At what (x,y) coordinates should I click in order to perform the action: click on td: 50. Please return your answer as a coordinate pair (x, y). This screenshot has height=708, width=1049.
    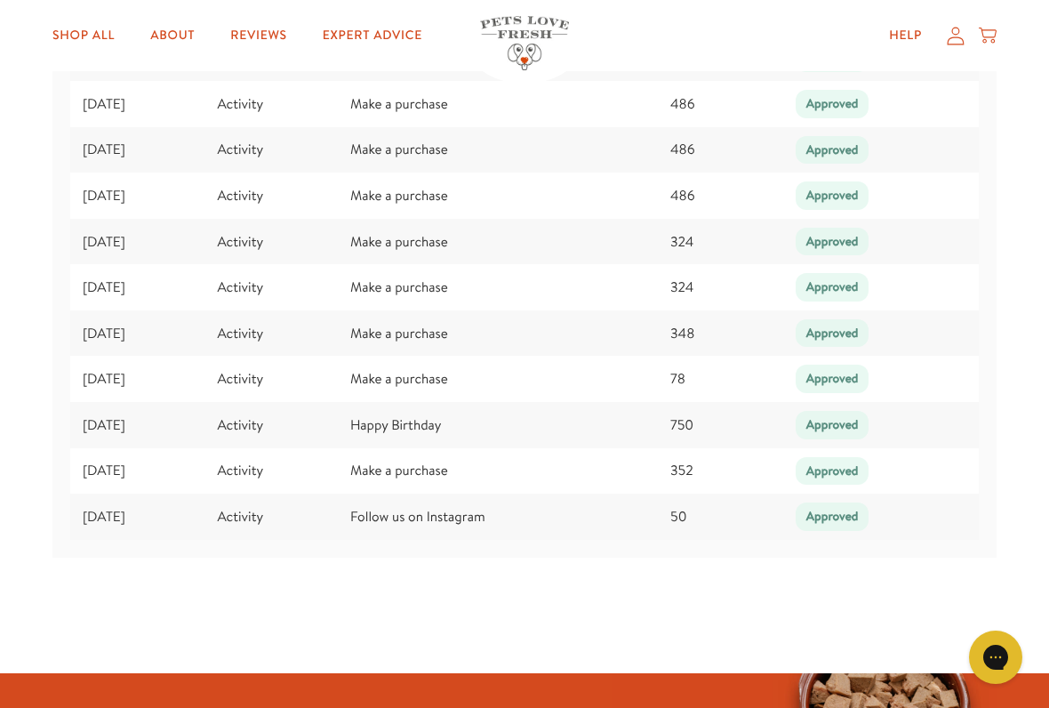
    Looking at the image, I should click on (720, 521).